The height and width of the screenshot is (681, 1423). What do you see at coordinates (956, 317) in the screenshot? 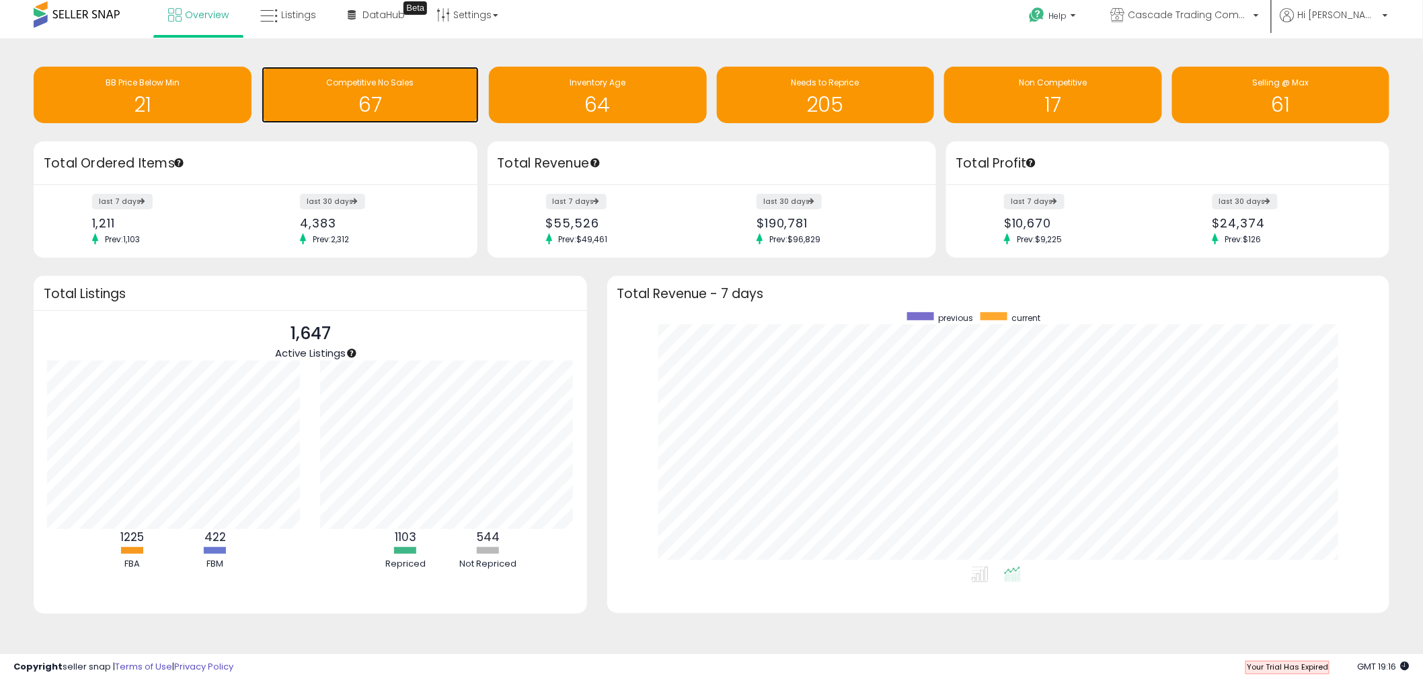
I see `span: previous` at bounding box center [956, 317].